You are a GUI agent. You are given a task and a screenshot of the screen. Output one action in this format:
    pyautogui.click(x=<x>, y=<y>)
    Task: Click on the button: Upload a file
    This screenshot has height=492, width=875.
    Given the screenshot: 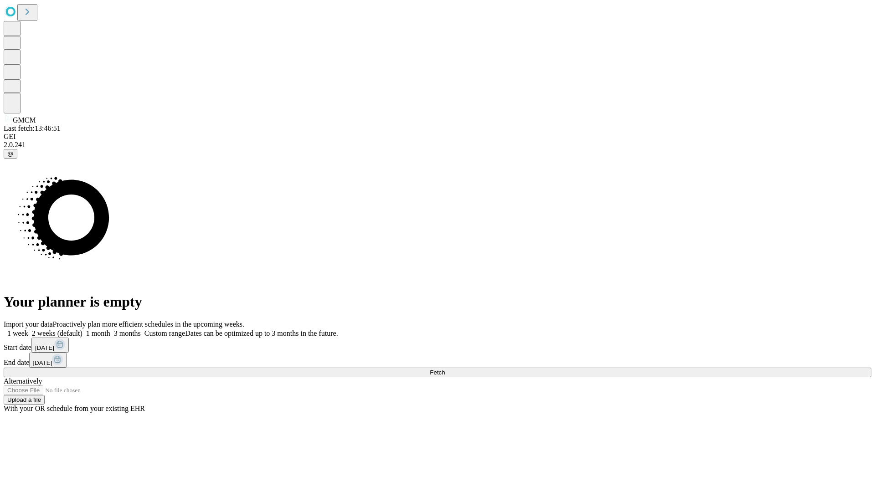 What is the action you would take?
    pyautogui.click(x=24, y=400)
    